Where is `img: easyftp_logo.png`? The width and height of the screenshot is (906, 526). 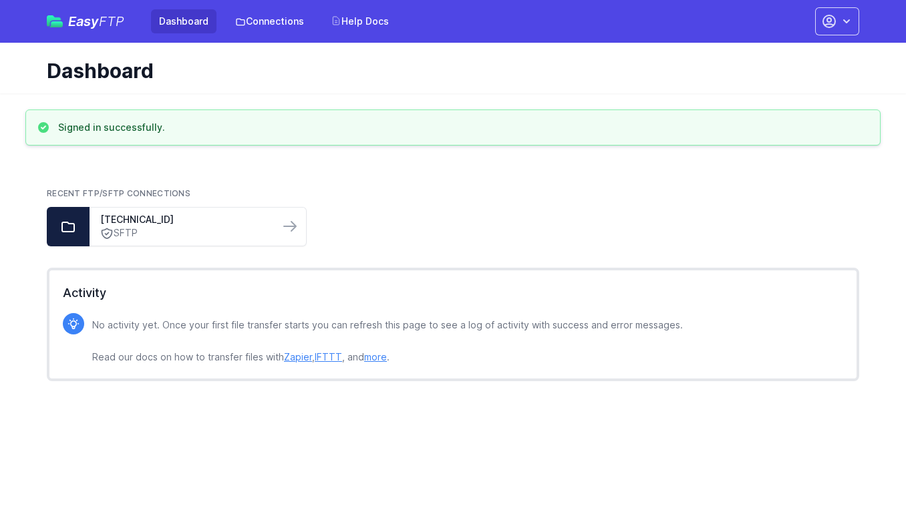
img: easyftp_logo.png is located at coordinates (55, 21).